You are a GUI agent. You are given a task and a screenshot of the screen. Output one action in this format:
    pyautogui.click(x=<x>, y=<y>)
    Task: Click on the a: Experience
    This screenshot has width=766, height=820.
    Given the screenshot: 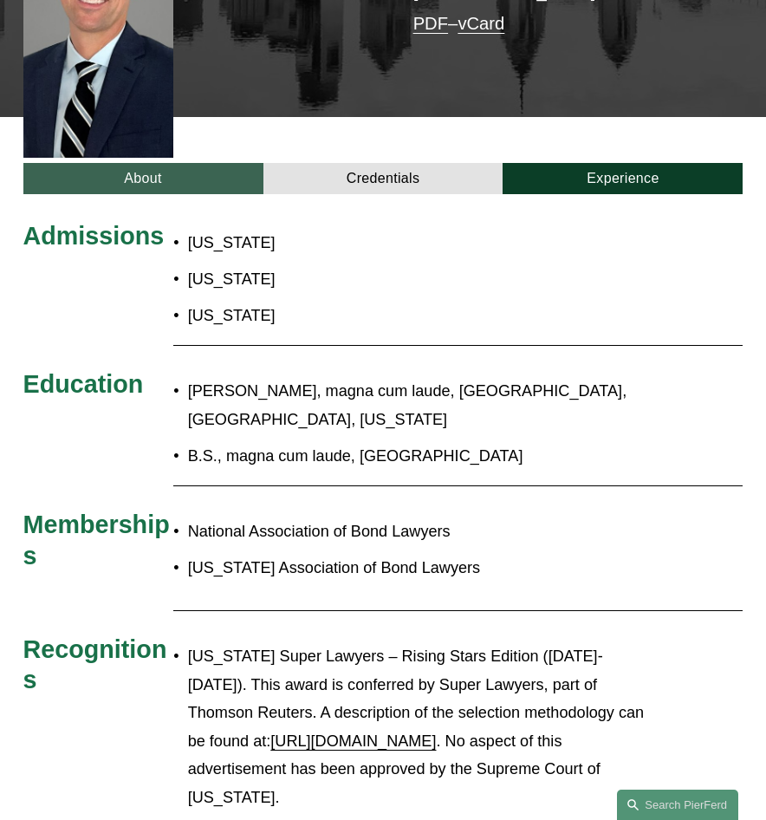 What is the action you would take?
    pyautogui.click(x=622, y=179)
    